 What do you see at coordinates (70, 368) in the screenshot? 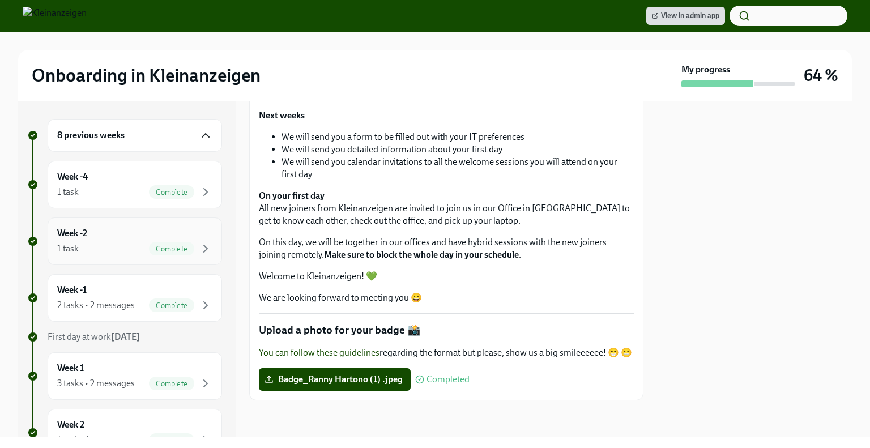
I see `h6: Week 1` at bounding box center [70, 368].